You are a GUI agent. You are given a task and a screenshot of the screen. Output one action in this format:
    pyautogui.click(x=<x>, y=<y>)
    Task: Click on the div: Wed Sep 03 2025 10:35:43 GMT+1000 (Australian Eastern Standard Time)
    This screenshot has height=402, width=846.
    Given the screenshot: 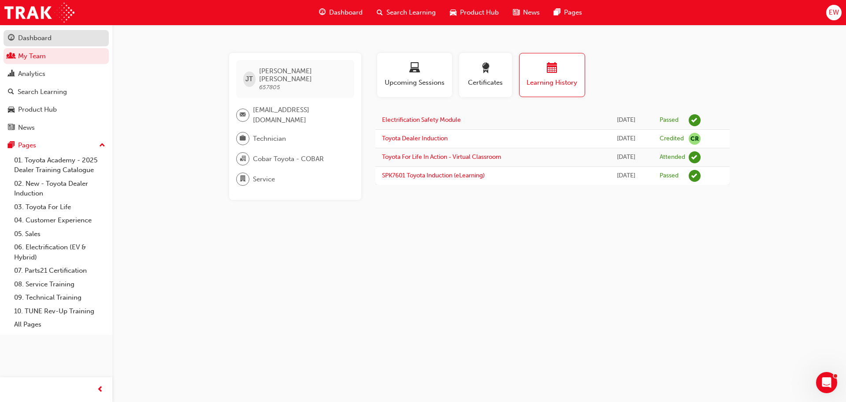 What is the action you would take?
    pyautogui.click(x=626, y=120)
    